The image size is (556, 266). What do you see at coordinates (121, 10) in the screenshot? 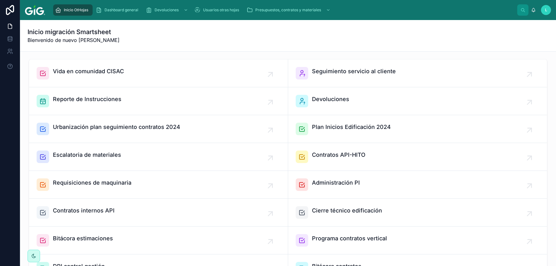
I see `span: Dashboard general` at bounding box center [121, 10].